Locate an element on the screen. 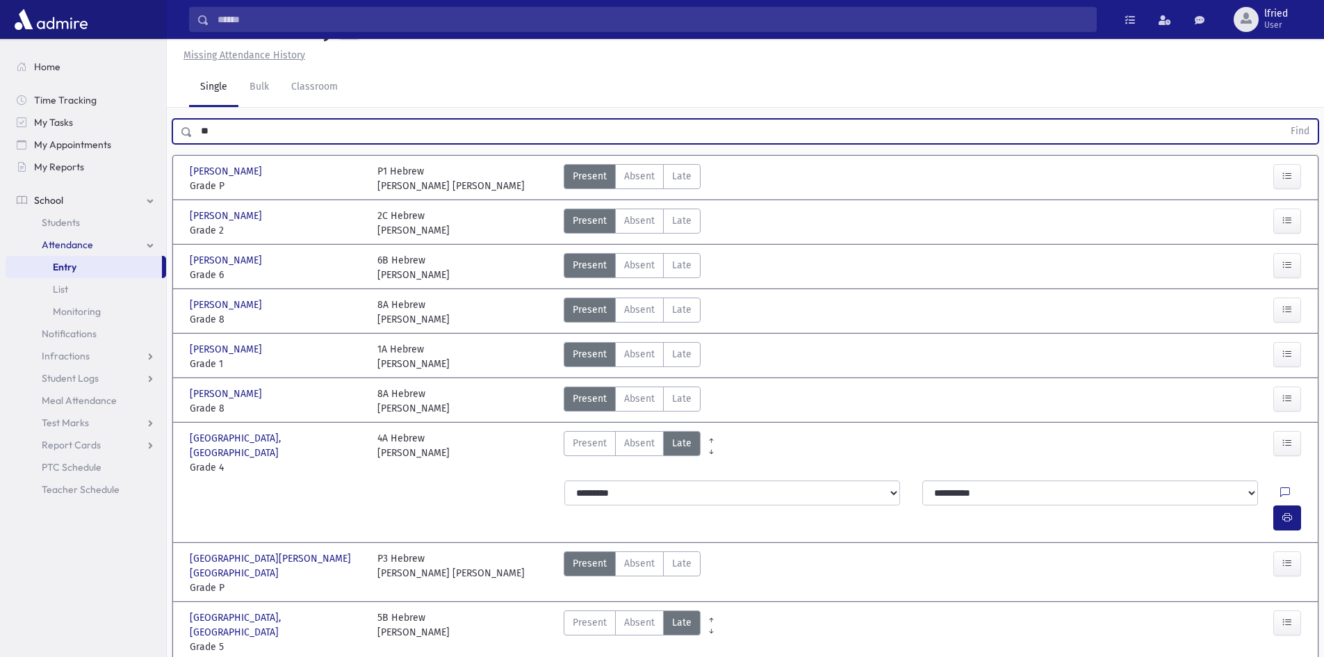 This screenshot has height=657, width=1324. a: PTC Schedule is located at coordinates (85, 467).